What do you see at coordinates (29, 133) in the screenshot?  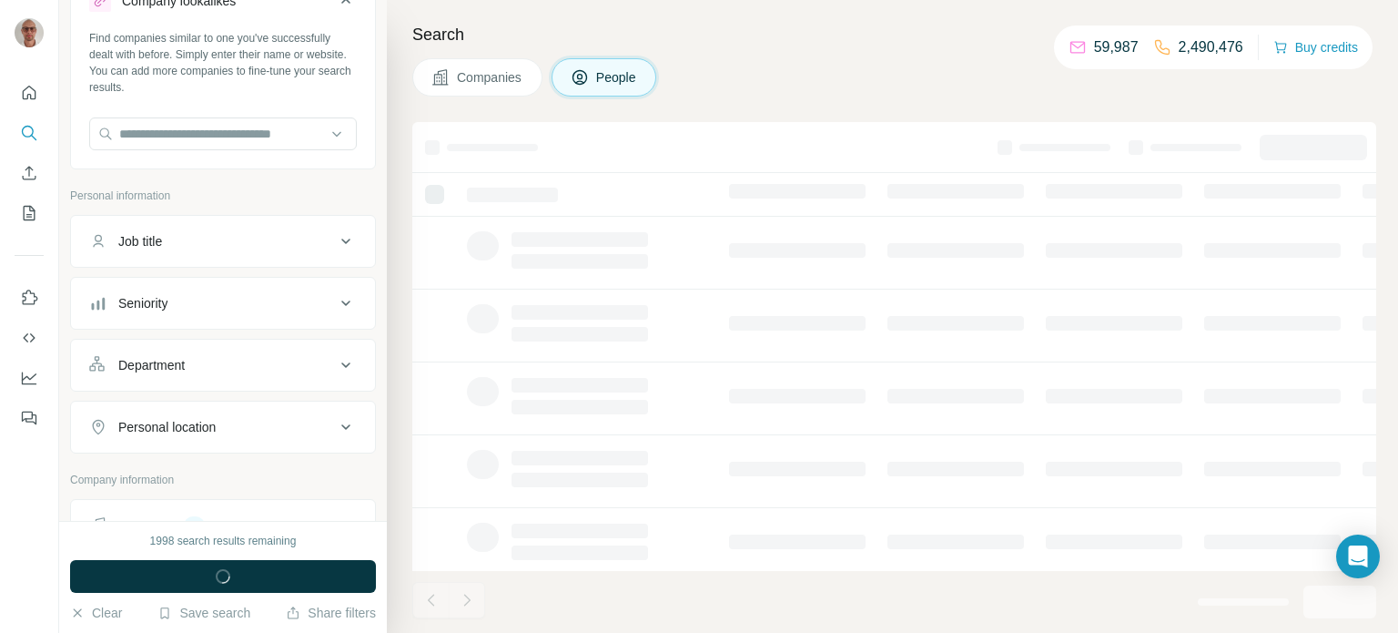 I see `button: Search` at bounding box center [29, 133].